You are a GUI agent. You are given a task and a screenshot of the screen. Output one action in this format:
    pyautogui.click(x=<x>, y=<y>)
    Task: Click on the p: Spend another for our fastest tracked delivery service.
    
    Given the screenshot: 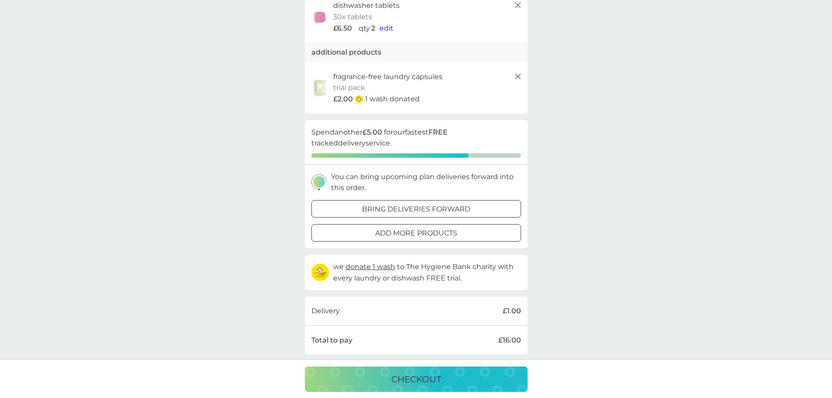 What is the action you would take?
    pyautogui.click(x=416, y=138)
    